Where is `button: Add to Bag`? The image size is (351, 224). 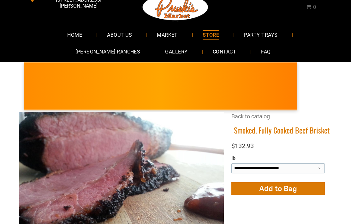 button: Add to Bag is located at coordinates (278, 188).